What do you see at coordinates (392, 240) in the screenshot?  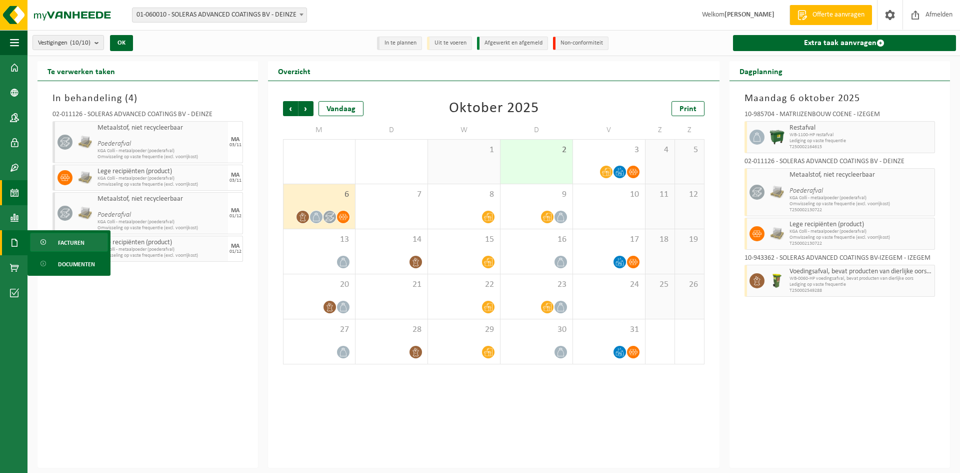 I see `span: 14` at bounding box center [392, 240].